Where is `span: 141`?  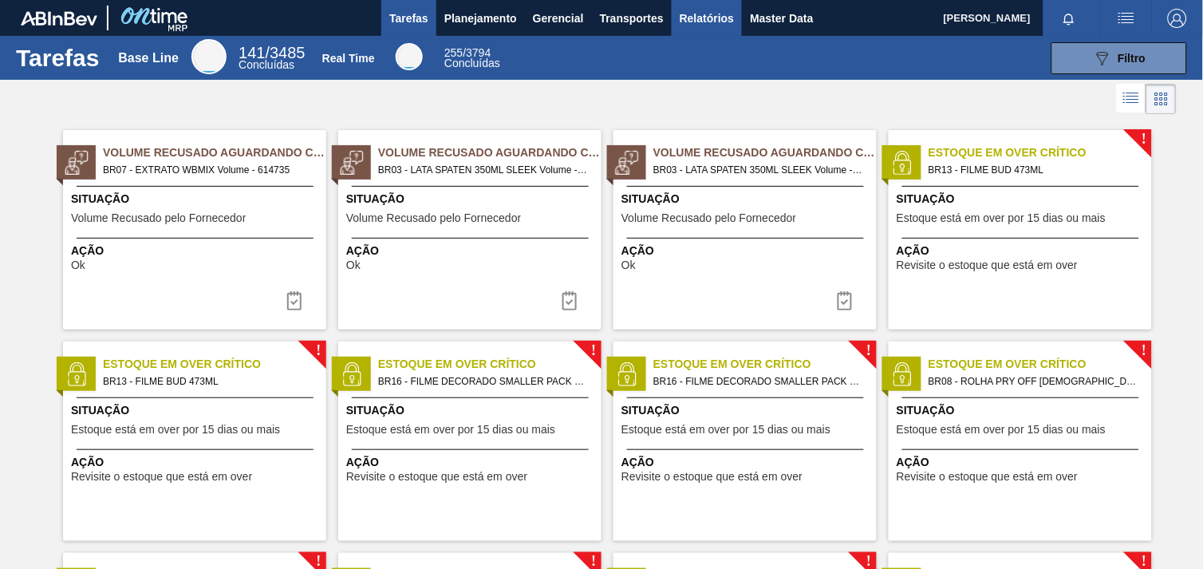 span: 141 is located at coordinates (251, 53).